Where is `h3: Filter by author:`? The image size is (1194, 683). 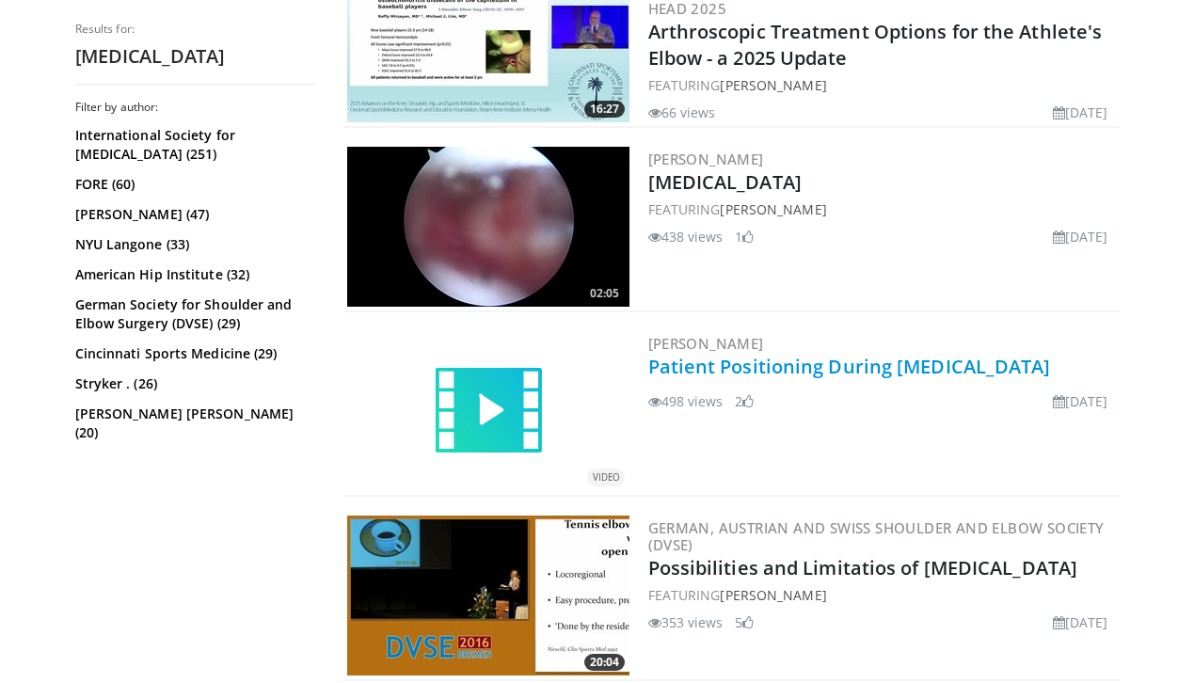 h3: Filter by author: is located at coordinates (195, 107).